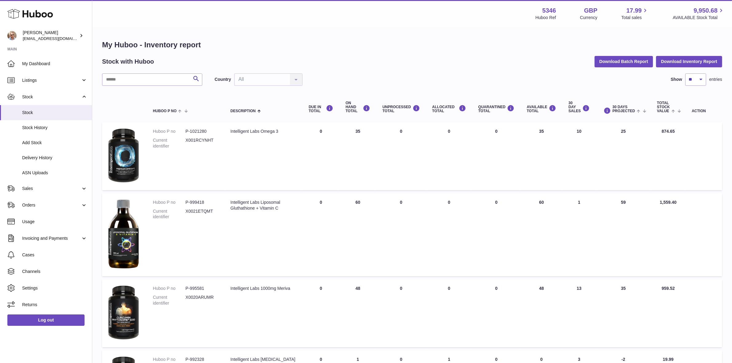 The height and width of the screenshot is (363, 732). I want to click on span: 959.52, so click(668, 288).